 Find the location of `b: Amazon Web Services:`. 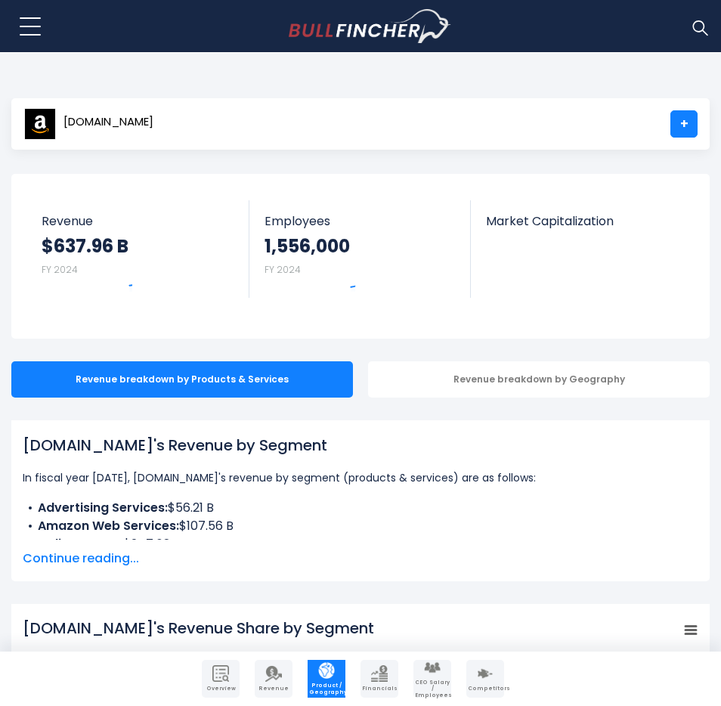

b: Amazon Web Services: is located at coordinates (108, 525).